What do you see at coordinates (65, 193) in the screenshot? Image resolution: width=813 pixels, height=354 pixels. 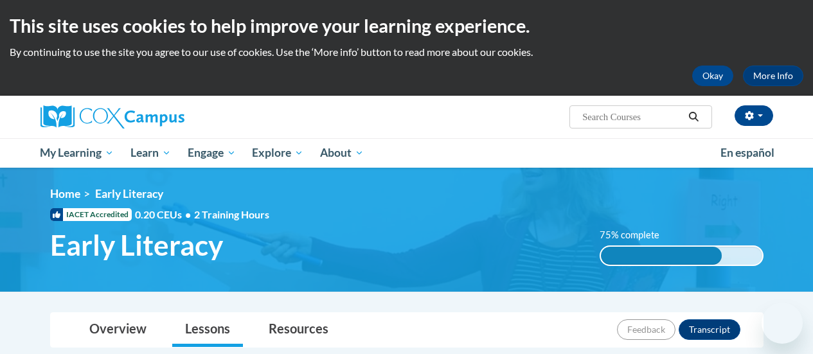 I see `a: Home` at bounding box center [65, 193].